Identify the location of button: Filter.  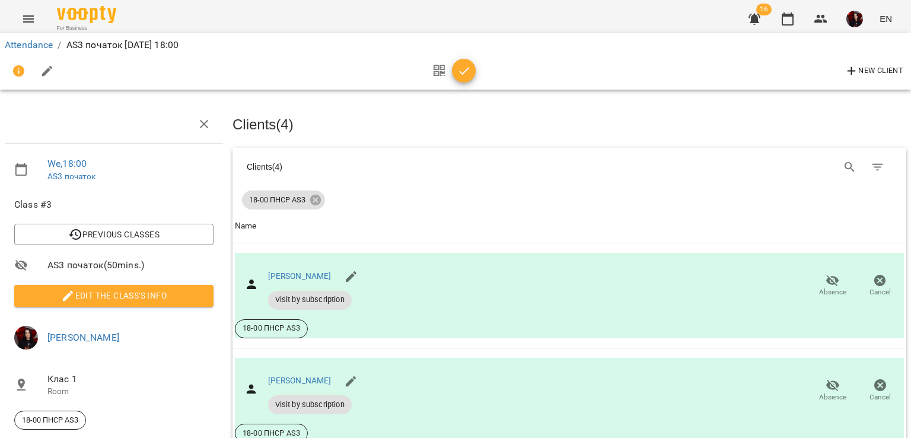
(877, 167).